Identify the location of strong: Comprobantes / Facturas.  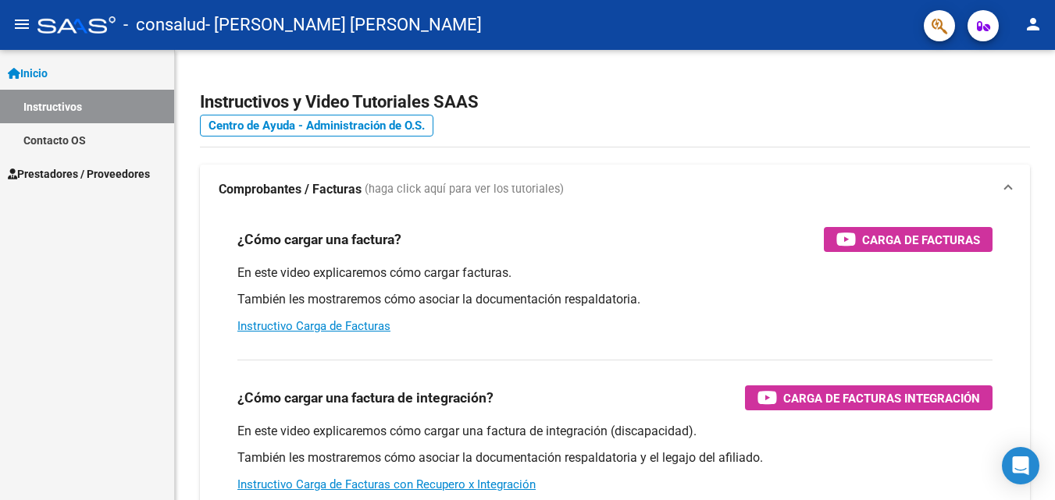
(290, 190).